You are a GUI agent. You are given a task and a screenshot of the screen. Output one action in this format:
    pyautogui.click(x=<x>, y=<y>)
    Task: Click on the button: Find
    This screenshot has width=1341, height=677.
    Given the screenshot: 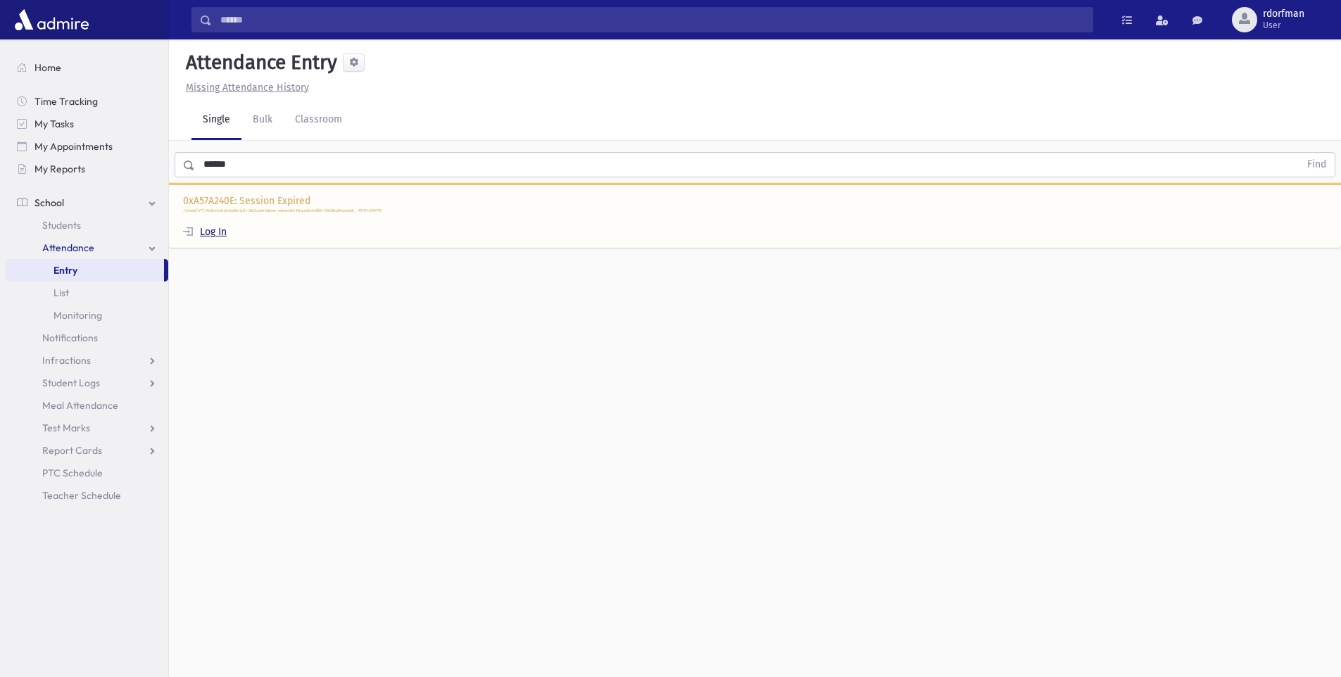 What is the action you would take?
    pyautogui.click(x=1316, y=165)
    